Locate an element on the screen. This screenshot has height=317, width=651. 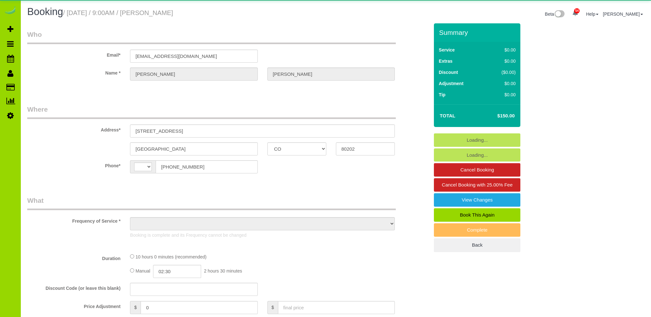
a: 54 is located at coordinates (575, 13).